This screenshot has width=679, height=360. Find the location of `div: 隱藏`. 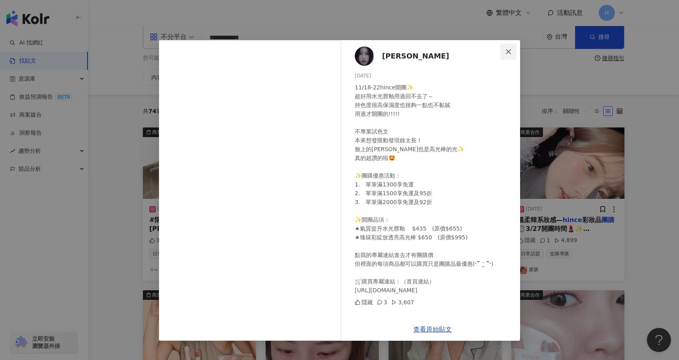

div: 隱藏 is located at coordinates (363, 302).